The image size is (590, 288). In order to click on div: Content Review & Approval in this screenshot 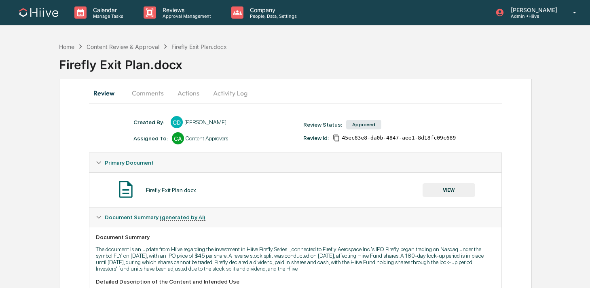, I will do `click(123, 46)`.